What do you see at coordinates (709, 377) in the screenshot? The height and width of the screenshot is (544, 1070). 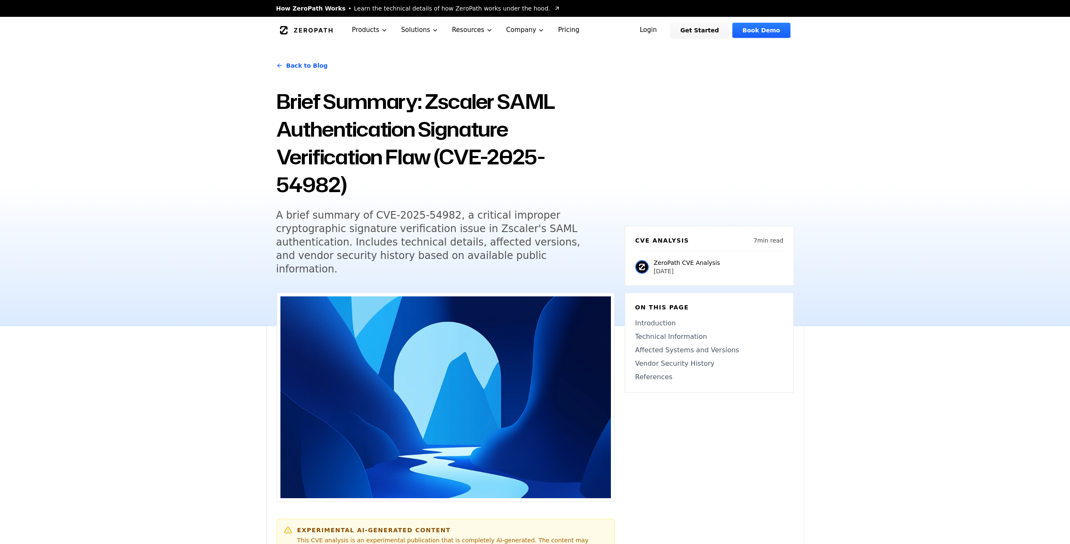 I see `a: References` at bounding box center [709, 377].